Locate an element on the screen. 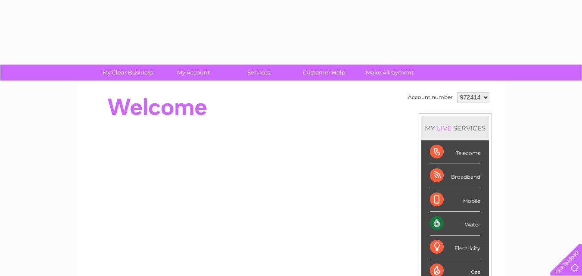  a: Services is located at coordinates (259, 72).